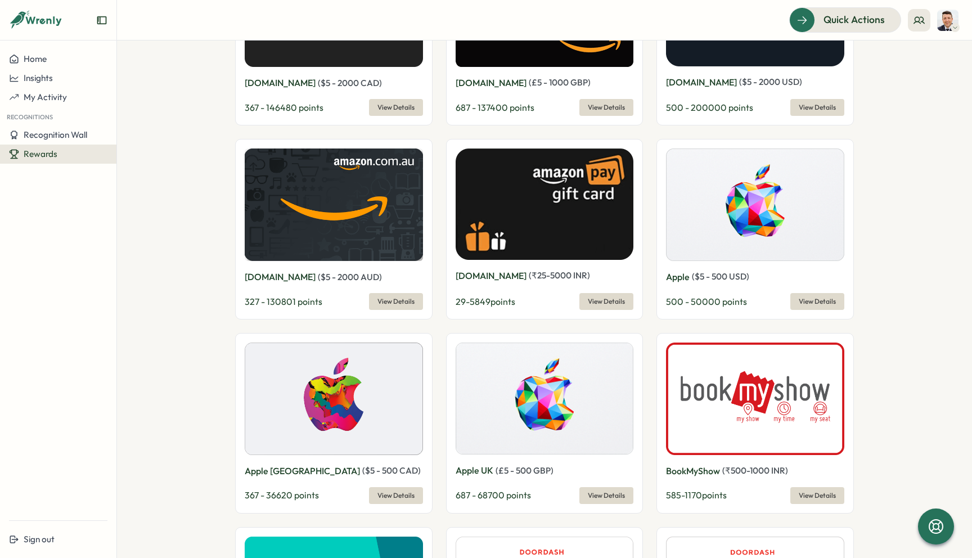 This screenshot has height=558, width=972. I want to click on img: BookMyShow, so click(755, 399).